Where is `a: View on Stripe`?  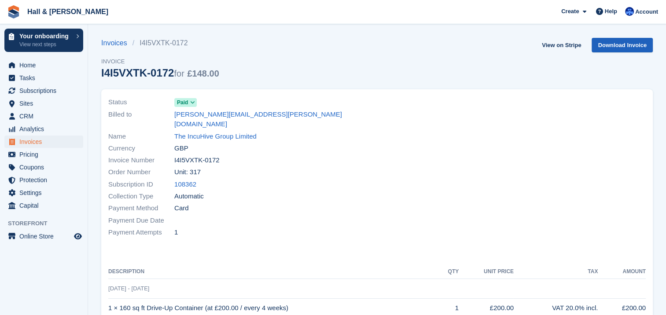 a: View on Stripe is located at coordinates (561, 45).